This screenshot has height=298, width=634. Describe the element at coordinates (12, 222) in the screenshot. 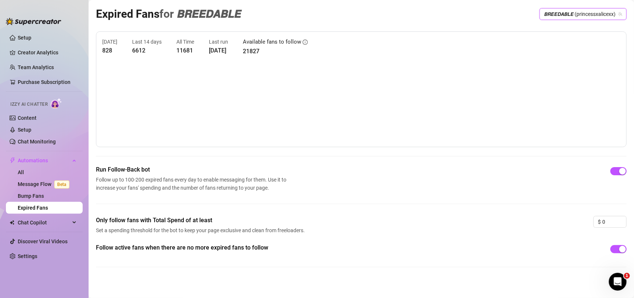

I see `img: Chat Copilot` at that location.